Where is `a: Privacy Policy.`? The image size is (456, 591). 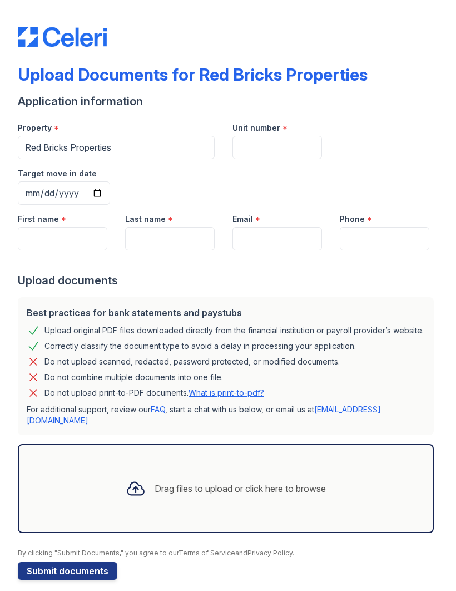 a: Privacy Policy. is located at coordinates (271, 553).